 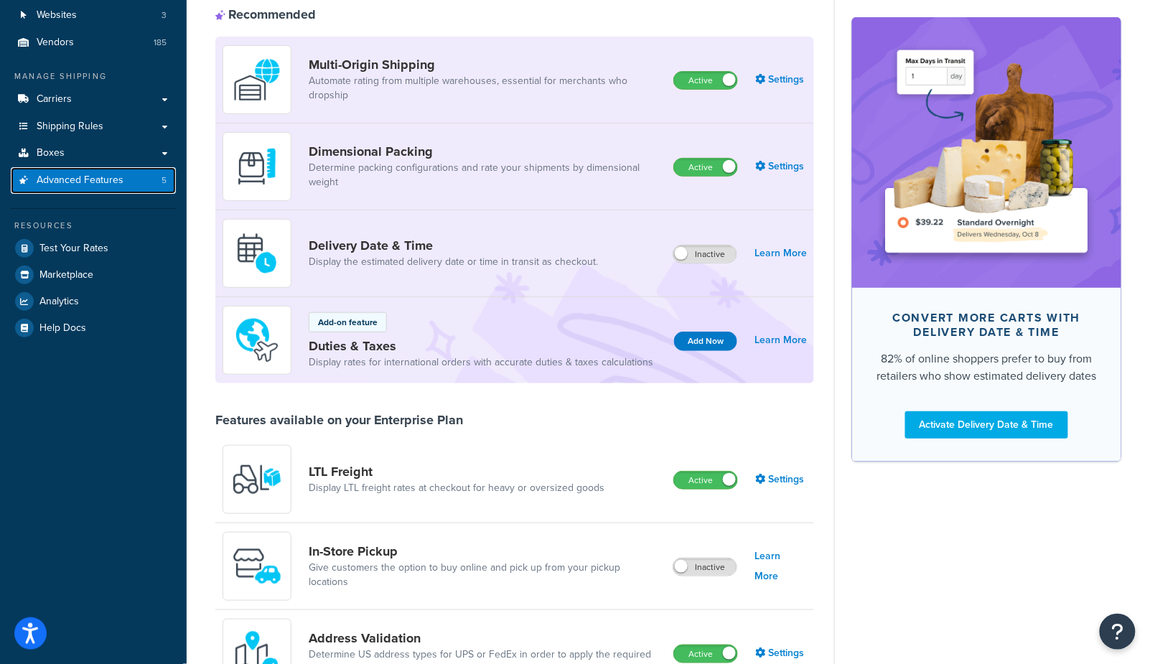 I want to click on li: Help Docs, so click(x=93, y=328).